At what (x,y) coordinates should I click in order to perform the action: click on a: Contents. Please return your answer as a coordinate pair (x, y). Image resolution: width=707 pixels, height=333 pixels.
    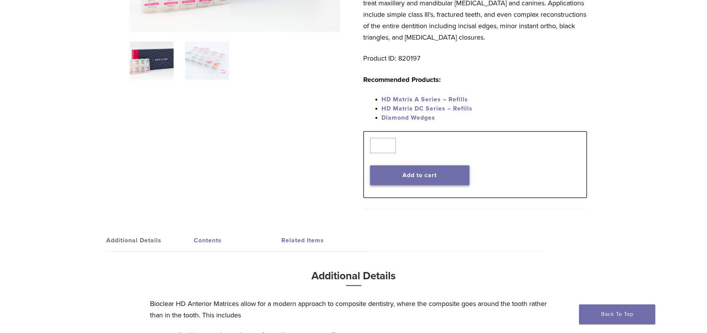
    Looking at the image, I should click on (238, 240).